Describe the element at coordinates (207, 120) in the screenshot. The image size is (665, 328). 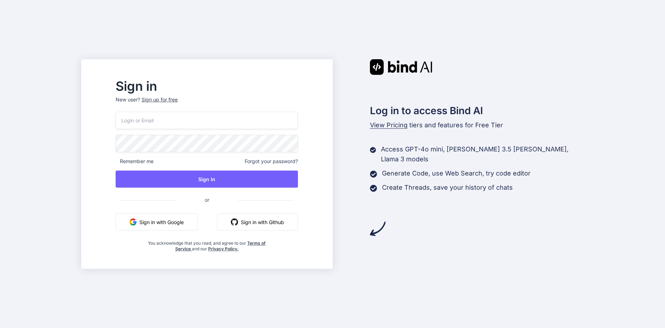
I see `input: Login or Email` at that location.